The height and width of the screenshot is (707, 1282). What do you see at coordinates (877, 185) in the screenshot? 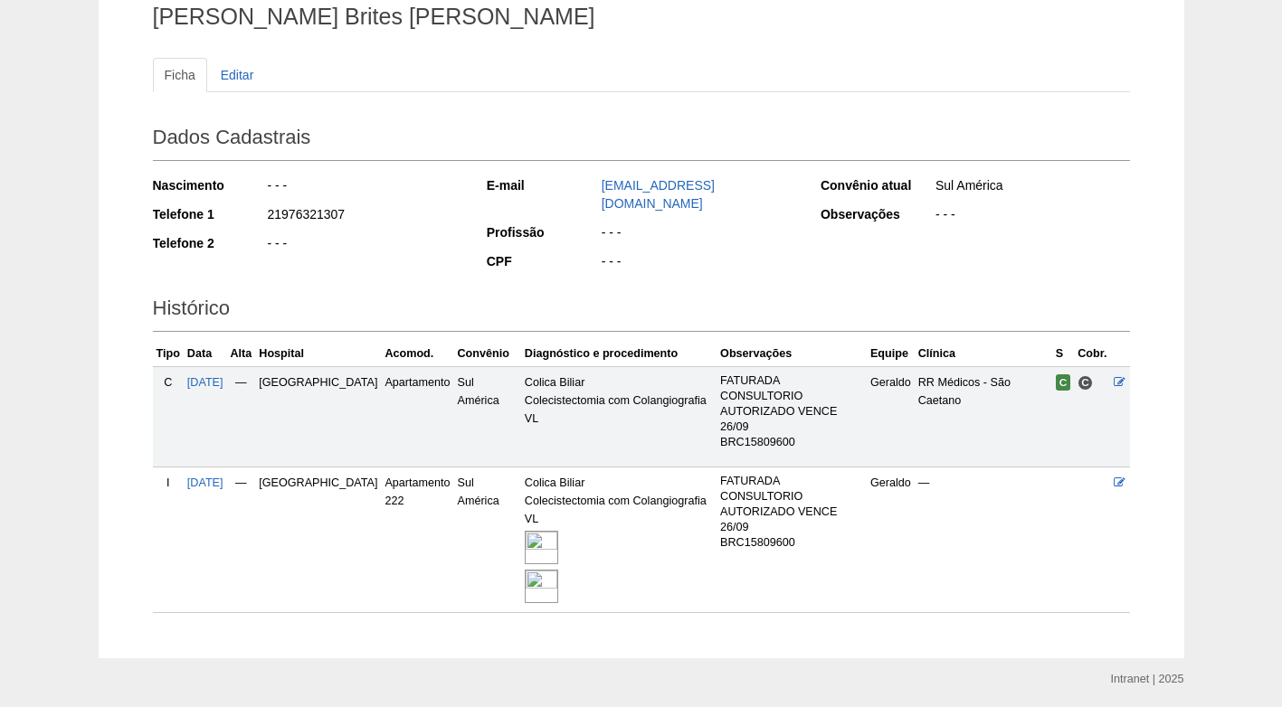
I see `div: Convênio atual` at bounding box center [877, 185].